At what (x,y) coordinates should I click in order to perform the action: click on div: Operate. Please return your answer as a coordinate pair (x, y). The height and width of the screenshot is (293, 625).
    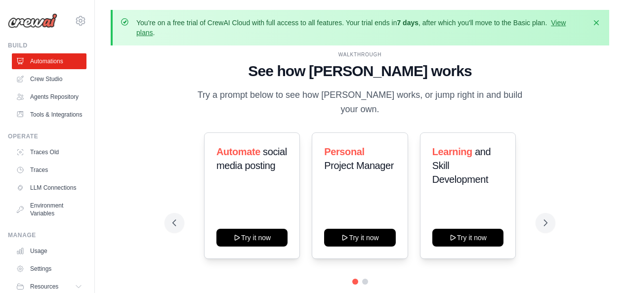
    Looking at the image, I should click on (47, 136).